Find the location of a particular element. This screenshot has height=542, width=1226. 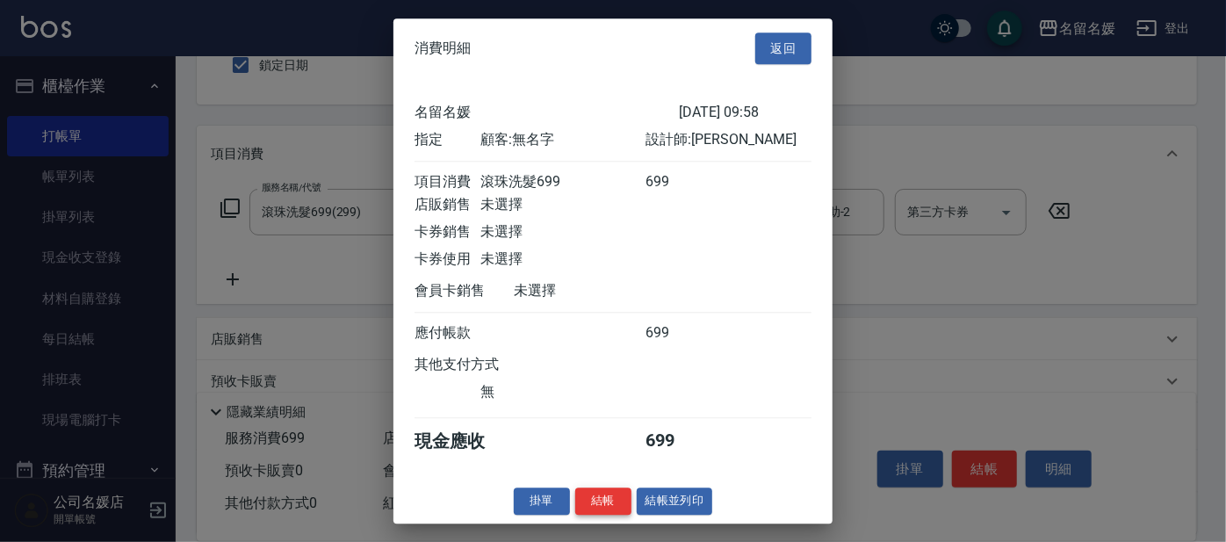

div: 會員卡銷售 is located at coordinates (464, 291).